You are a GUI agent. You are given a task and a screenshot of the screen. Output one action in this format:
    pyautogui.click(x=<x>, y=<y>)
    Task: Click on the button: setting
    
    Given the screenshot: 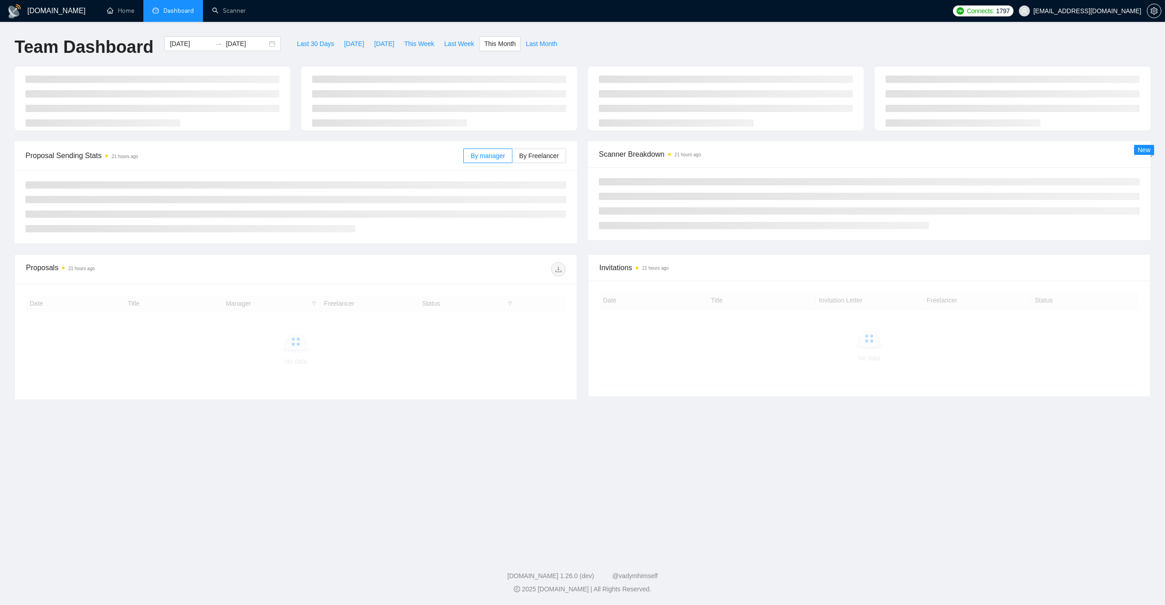 What is the action you would take?
    pyautogui.click(x=1155, y=11)
    